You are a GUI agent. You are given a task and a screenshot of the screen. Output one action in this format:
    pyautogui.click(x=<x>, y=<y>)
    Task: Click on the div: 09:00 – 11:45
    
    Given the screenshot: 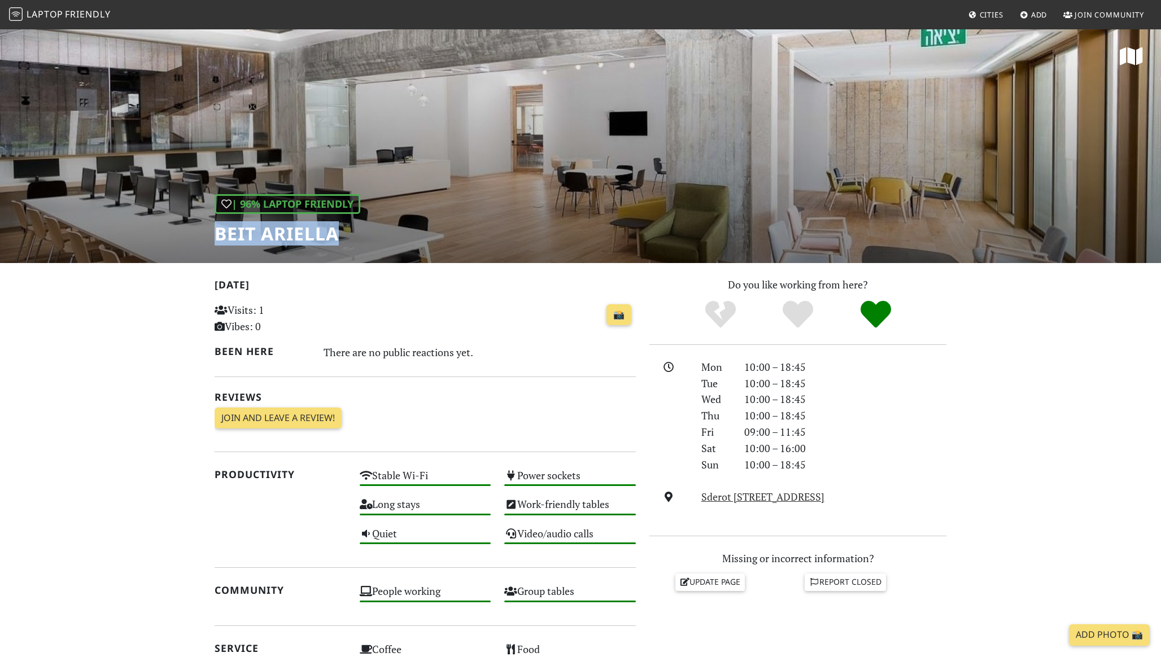 What is the action you would take?
    pyautogui.click(x=845, y=432)
    